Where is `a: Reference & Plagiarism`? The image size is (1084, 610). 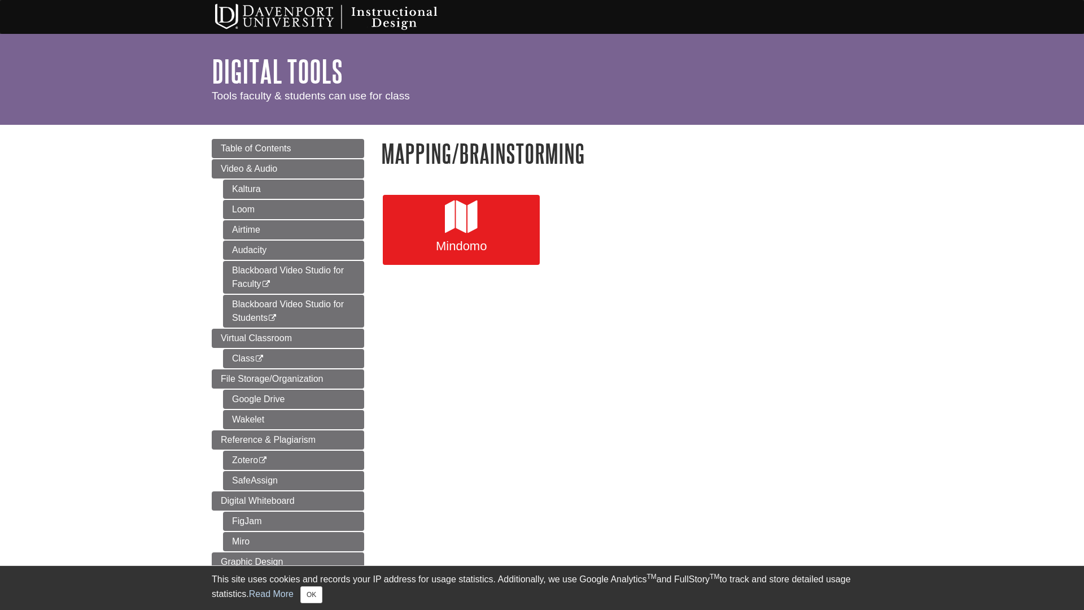 a: Reference & Plagiarism is located at coordinates (288, 440).